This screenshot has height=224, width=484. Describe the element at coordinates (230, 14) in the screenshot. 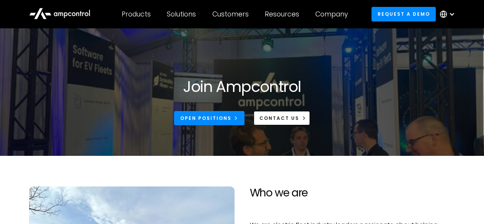

I see `div: Customers` at that location.